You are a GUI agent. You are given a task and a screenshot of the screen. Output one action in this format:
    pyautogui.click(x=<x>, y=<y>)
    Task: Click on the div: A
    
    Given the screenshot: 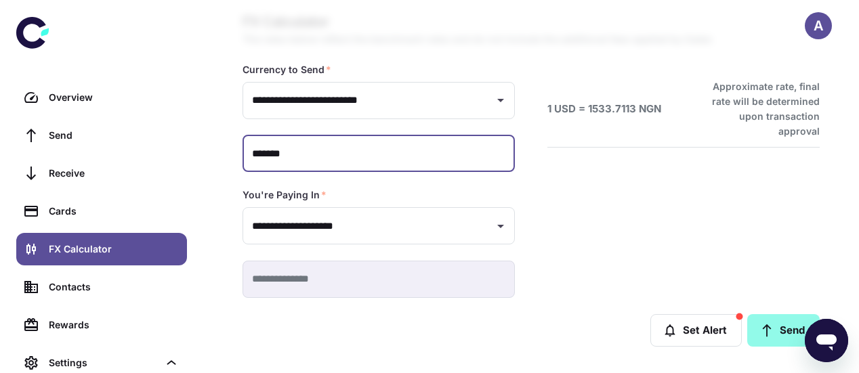 What is the action you would take?
    pyautogui.click(x=818, y=26)
    